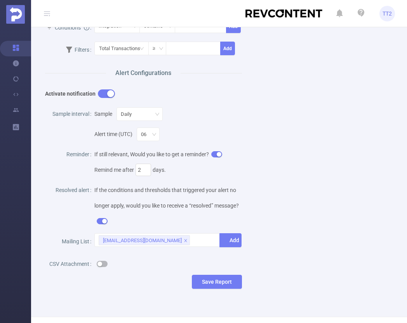 This screenshot has height=323, width=407. Describe the element at coordinates (16, 14) in the screenshot. I see `img: Protected Media` at that location.